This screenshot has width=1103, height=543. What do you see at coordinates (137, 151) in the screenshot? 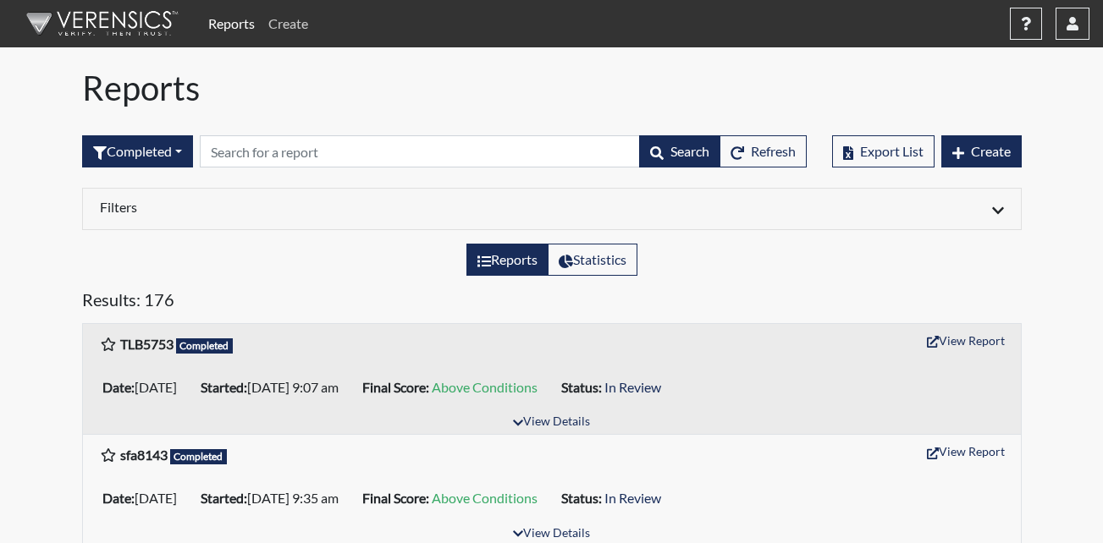
I see `div: Filter by interview status` at bounding box center [137, 151].